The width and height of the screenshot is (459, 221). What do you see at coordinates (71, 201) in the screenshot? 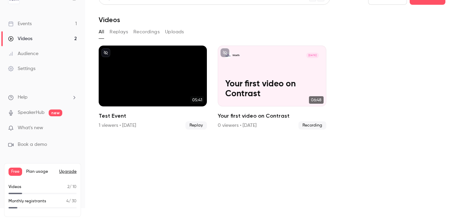
I see `p: / 30` at bounding box center [71, 201].